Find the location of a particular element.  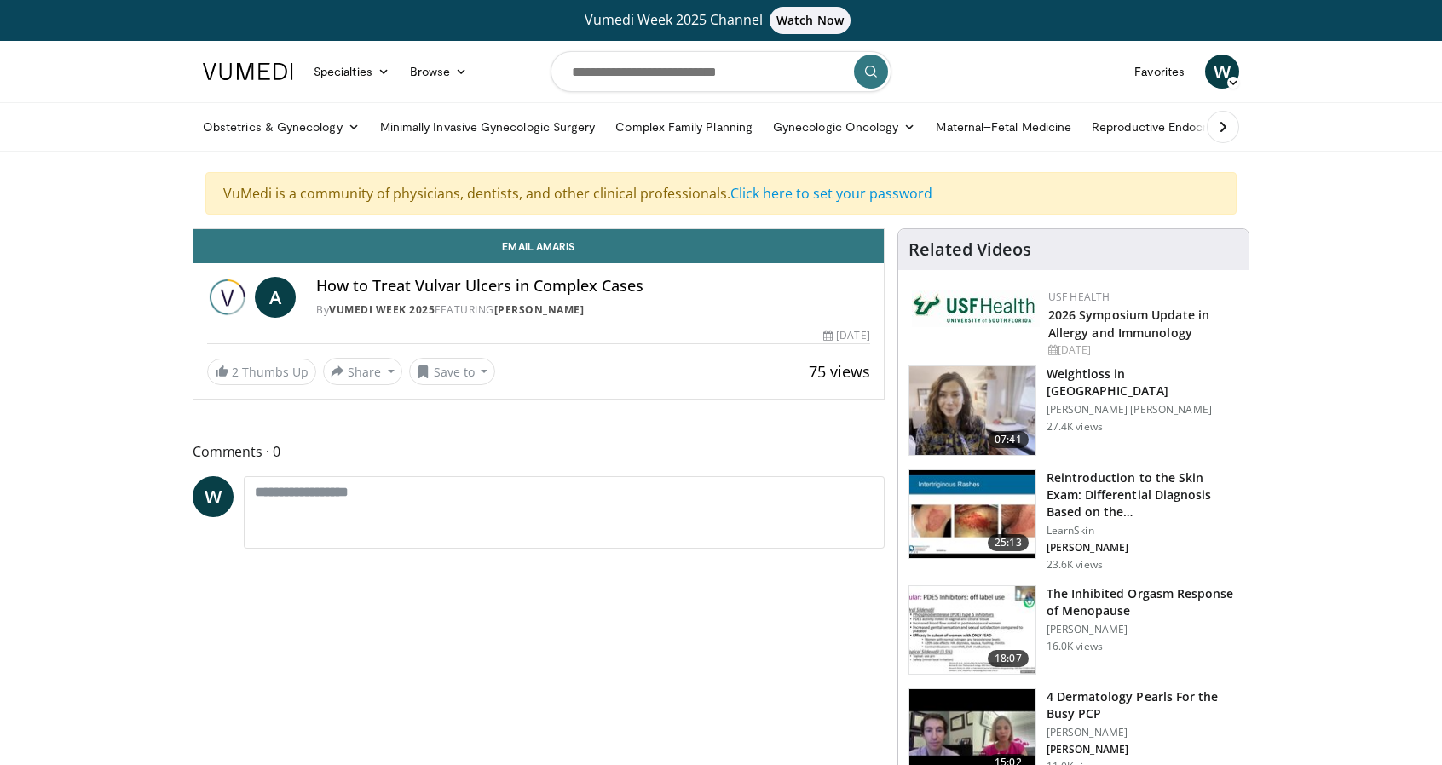

div: VuMedi is a community of physicians, dentists, and other clinical professionals. is located at coordinates (721, 193).